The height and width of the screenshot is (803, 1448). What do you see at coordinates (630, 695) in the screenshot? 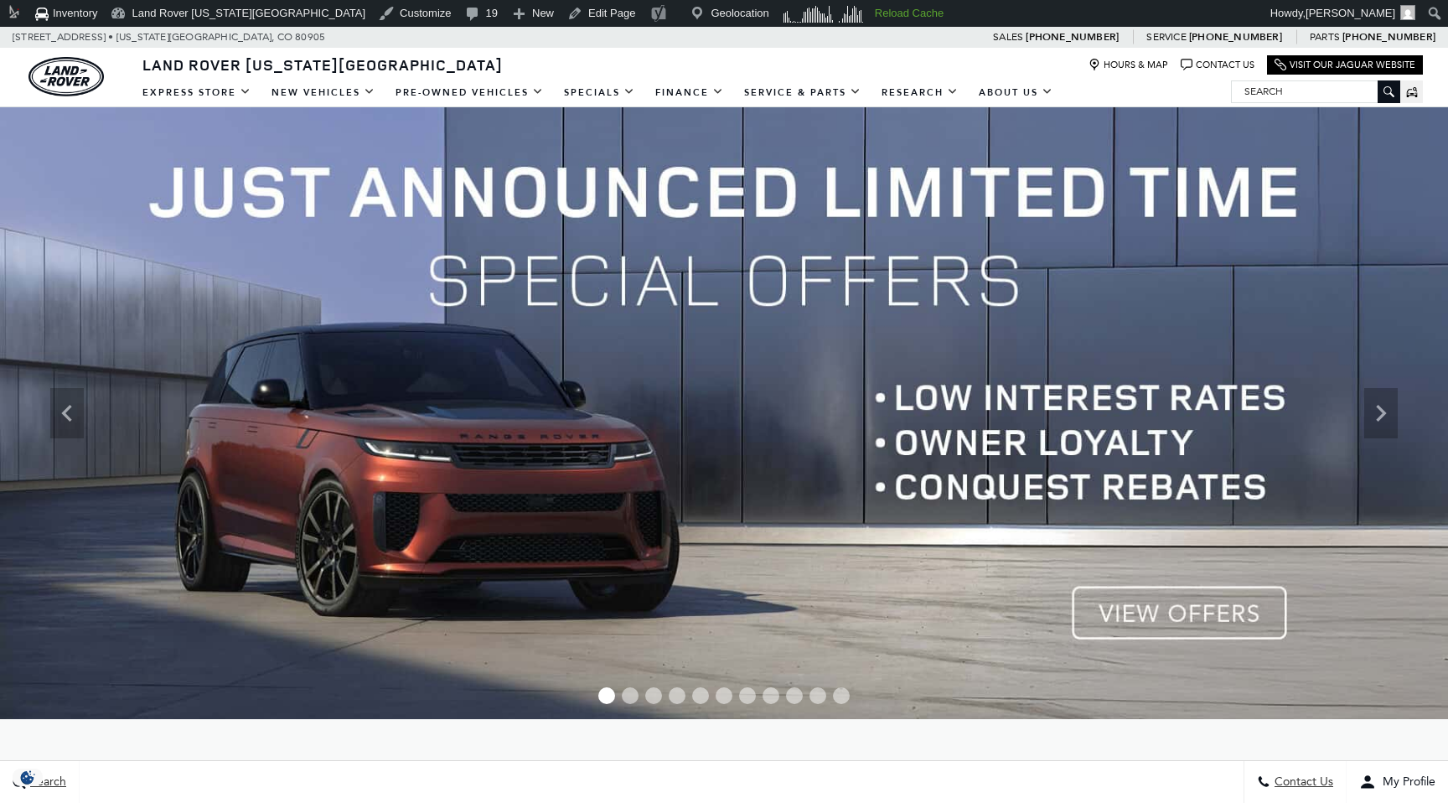
I see `span: Go to slide 2` at bounding box center [630, 695].